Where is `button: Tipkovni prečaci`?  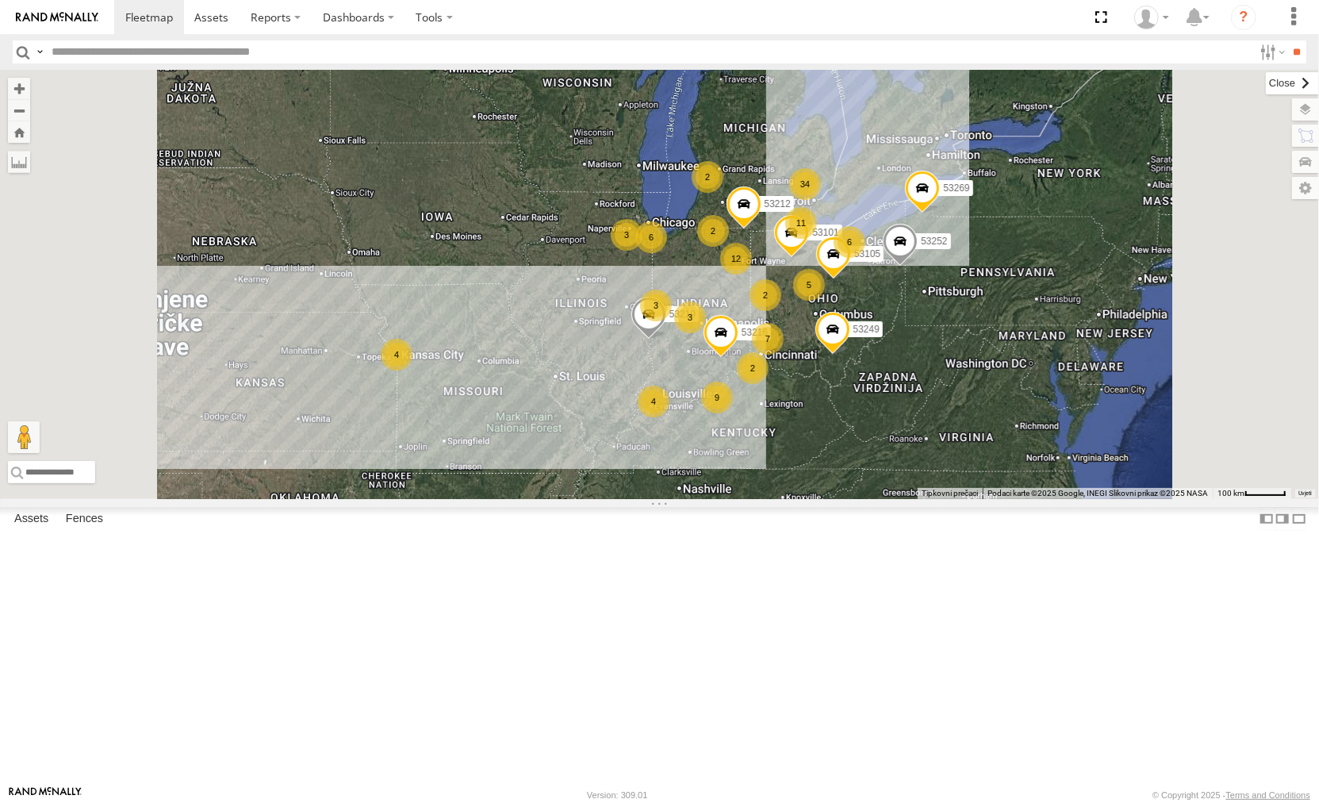 button: Tipkovni prečaci is located at coordinates (950, 493).